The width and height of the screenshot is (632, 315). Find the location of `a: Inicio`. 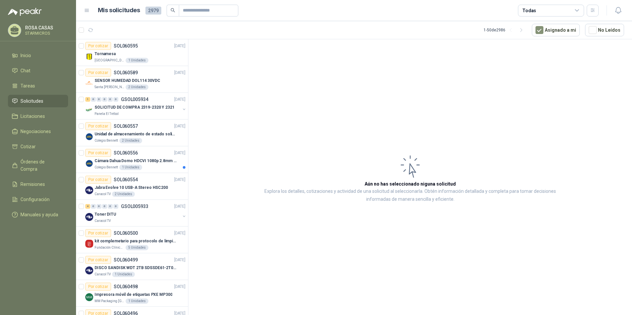

a: Inicio is located at coordinates (38, 56).